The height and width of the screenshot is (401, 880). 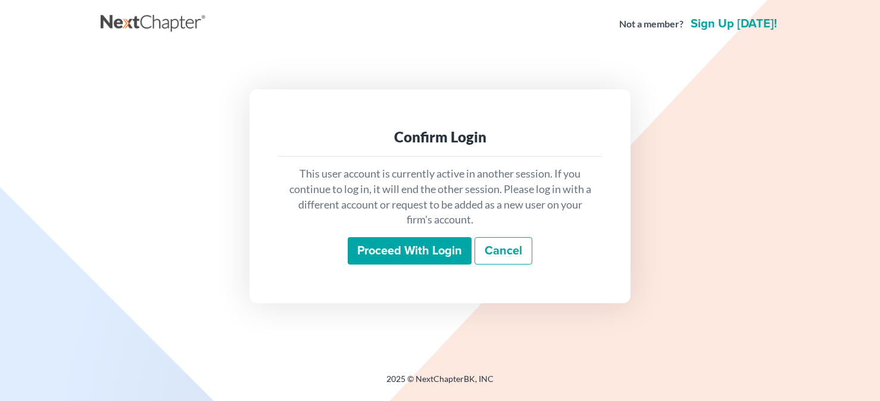 What do you see at coordinates (440, 383) in the screenshot?
I see `div: 2025 © NextChapterBK, INC` at bounding box center [440, 383].